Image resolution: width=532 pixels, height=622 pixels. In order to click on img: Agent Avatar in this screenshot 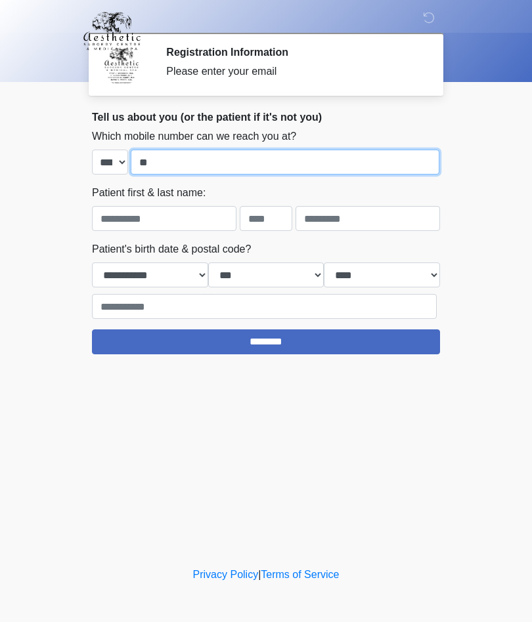, I will do `click(121, 66)`.